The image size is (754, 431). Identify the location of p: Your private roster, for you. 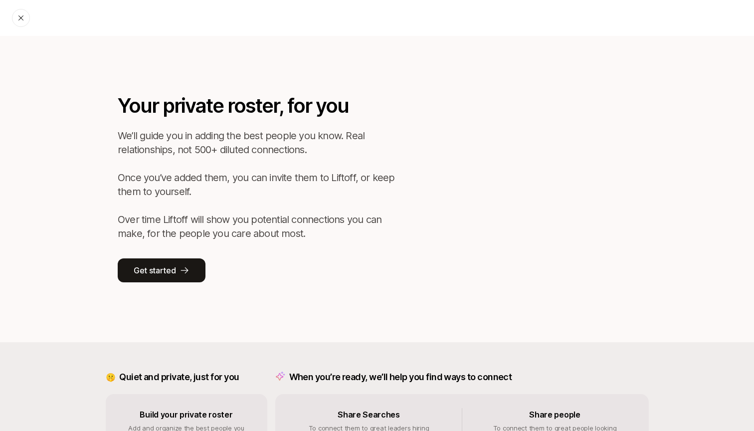
(257, 106).